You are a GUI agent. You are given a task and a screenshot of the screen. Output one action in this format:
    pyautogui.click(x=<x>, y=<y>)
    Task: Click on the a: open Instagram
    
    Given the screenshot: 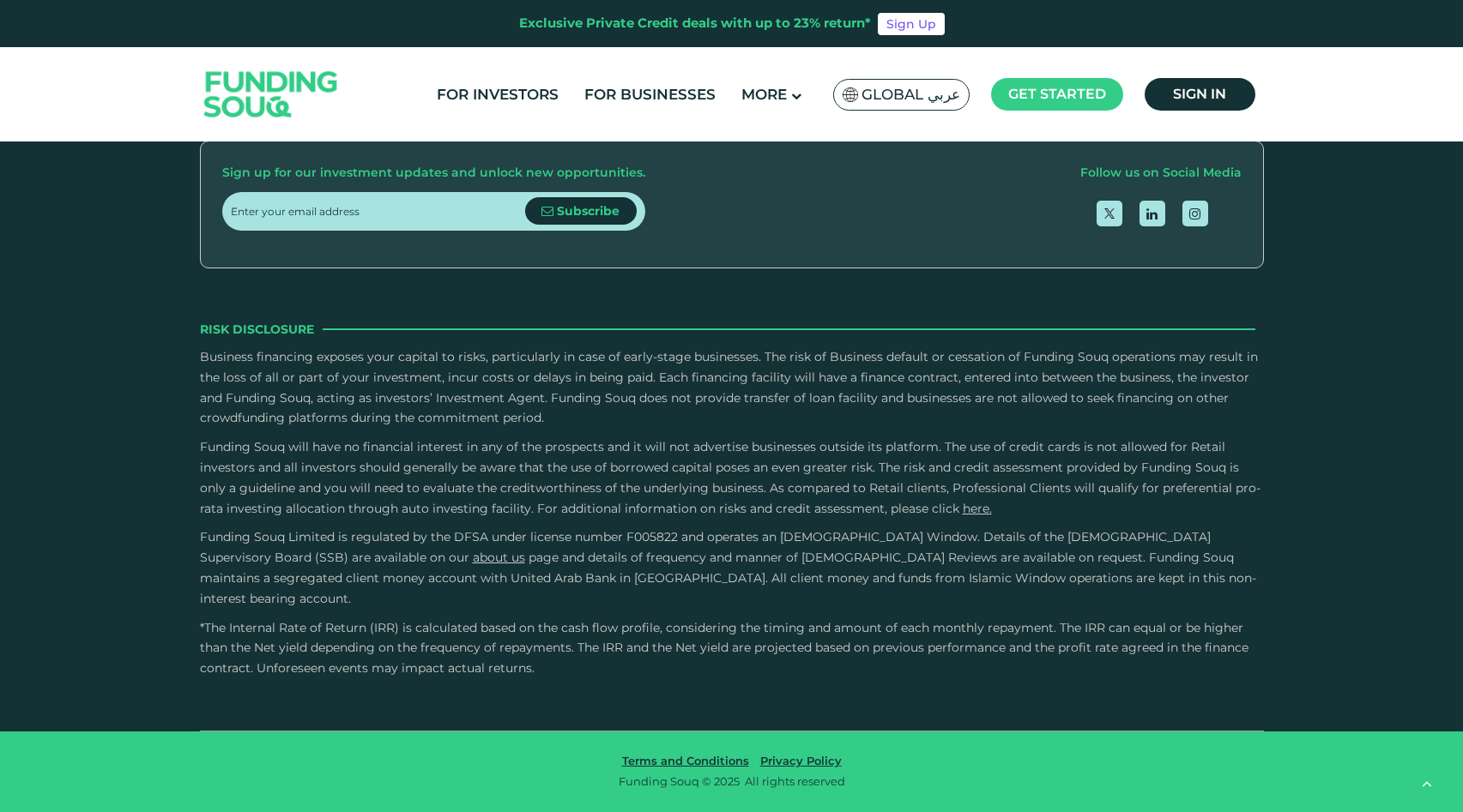 What is the action you would take?
    pyautogui.click(x=1195, y=213)
    